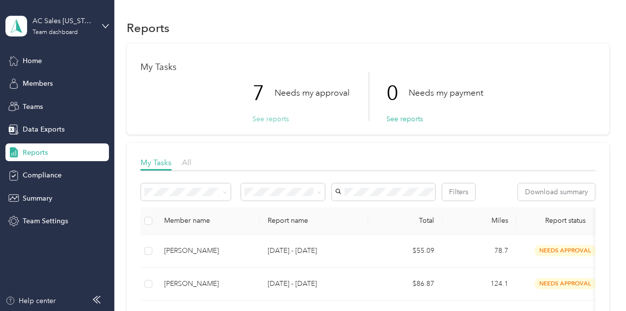  What do you see at coordinates (156, 162) in the screenshot?
I see `span: My Tasks` at bounding box center [156, 162].